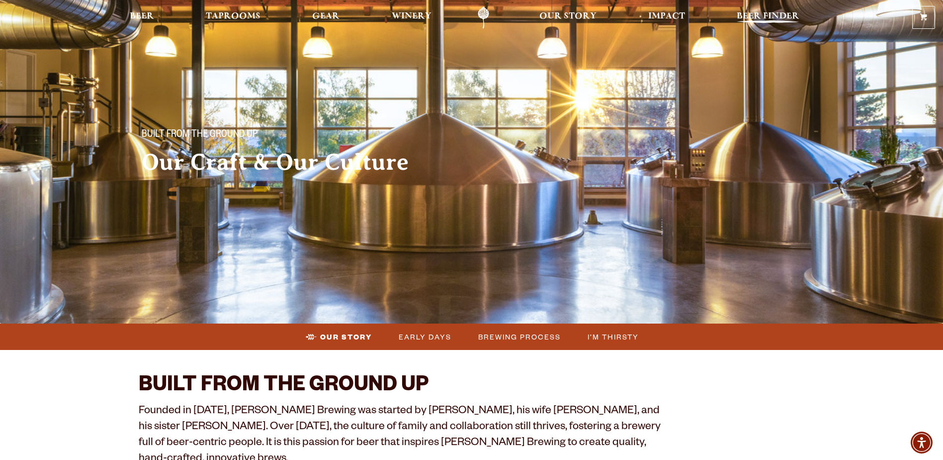 The height and width of the screenshot is (460, 943). What do you see at coordinates (667, 16) in the screenshot?
I see `span: Impact` at bounding box center [667, 16].